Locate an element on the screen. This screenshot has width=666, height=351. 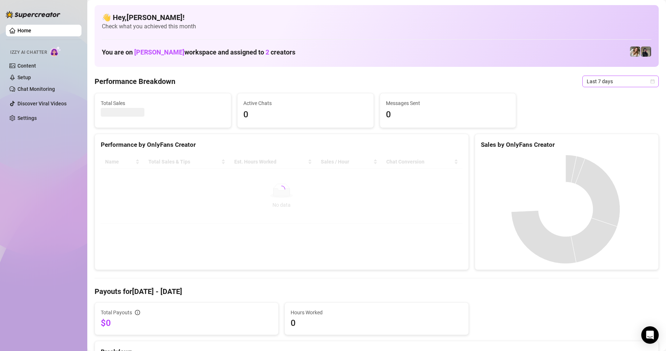
span: Total Sales is located at coordinates (163, 103).